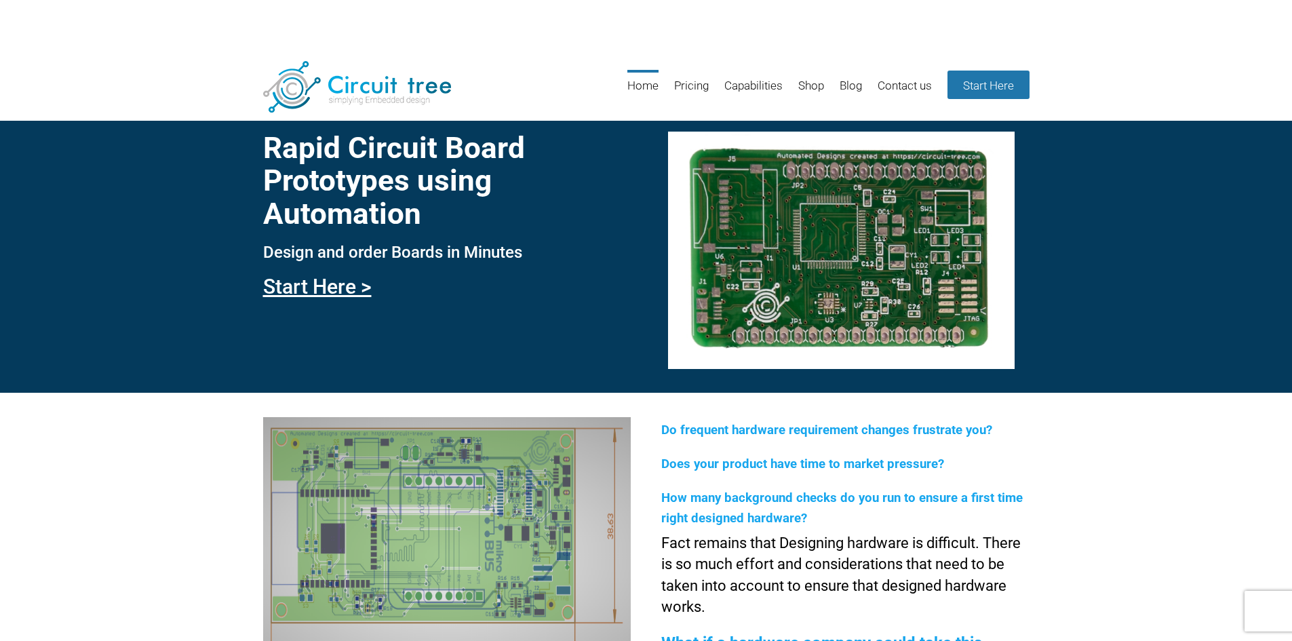 Image resolution: width=1292 pixels, height=641 pixels. What do you see at coordinates (905, 92) in the screenshot?
I see `a: Contact us` at bounding box center [905, 92].